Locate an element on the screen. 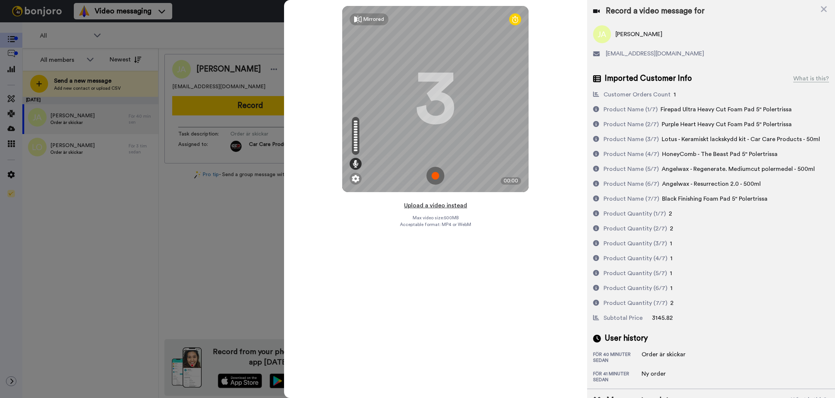 The width and height of the screenshot is (835, 398). div: Product Quantity (7/7) is located at coordinates (635, 303).